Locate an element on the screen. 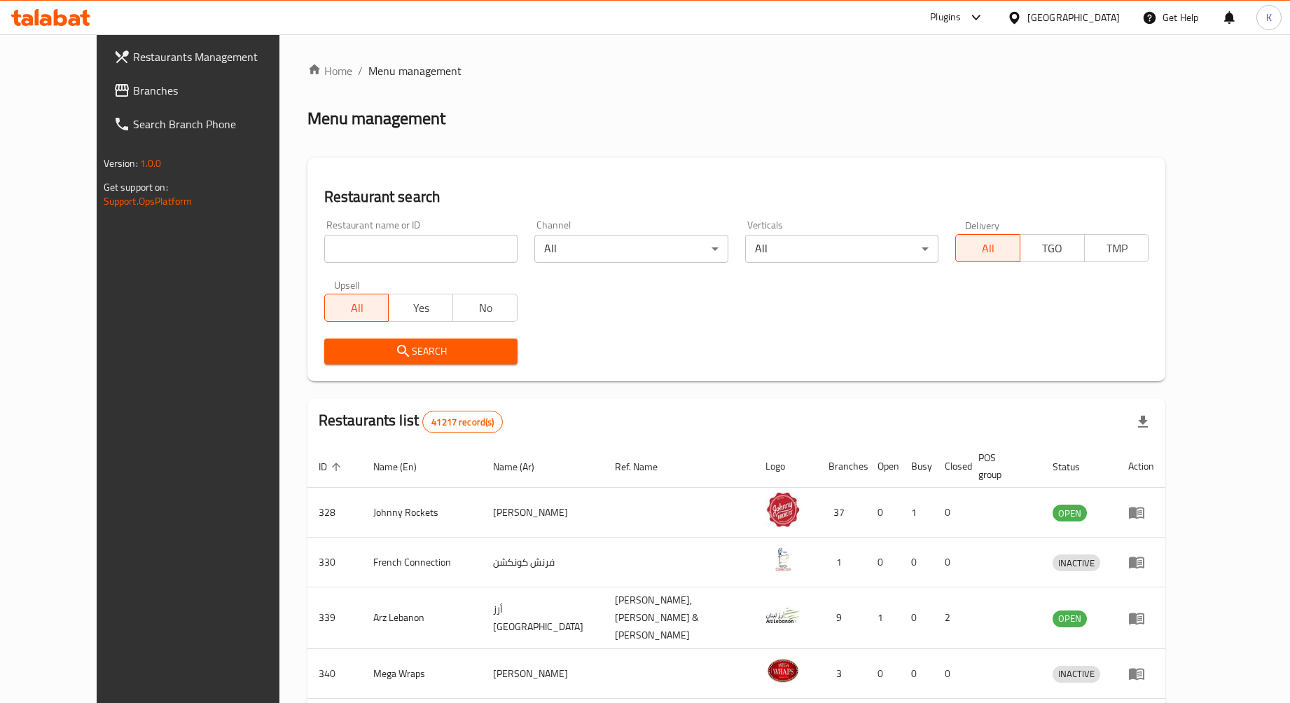  div: Total records count is located at coordinates (462, 422).